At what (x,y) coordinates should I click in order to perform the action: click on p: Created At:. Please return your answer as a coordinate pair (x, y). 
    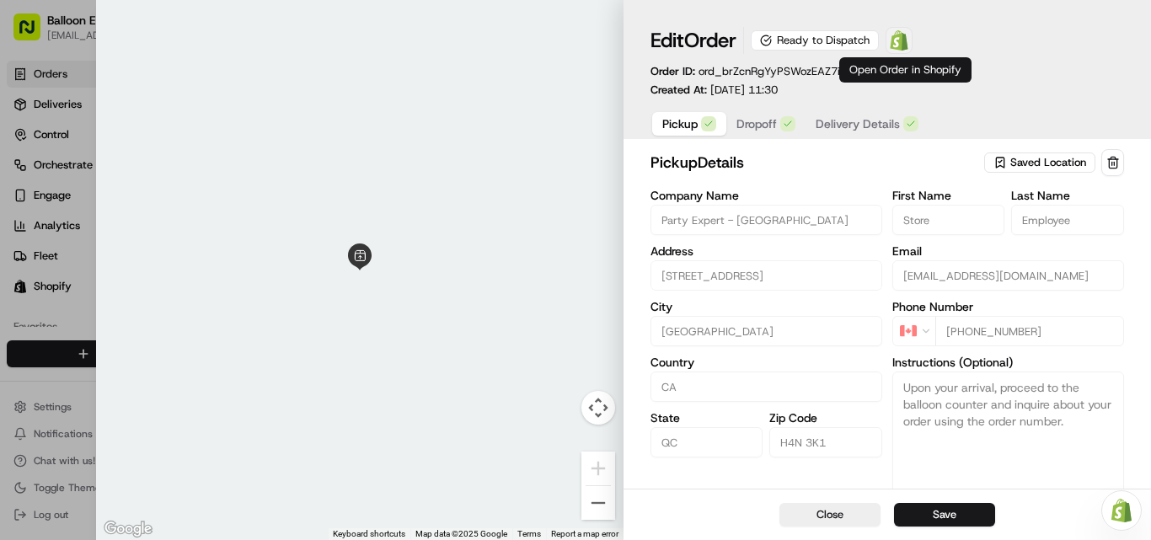
    Looking at the image, I should click on (714, 90).